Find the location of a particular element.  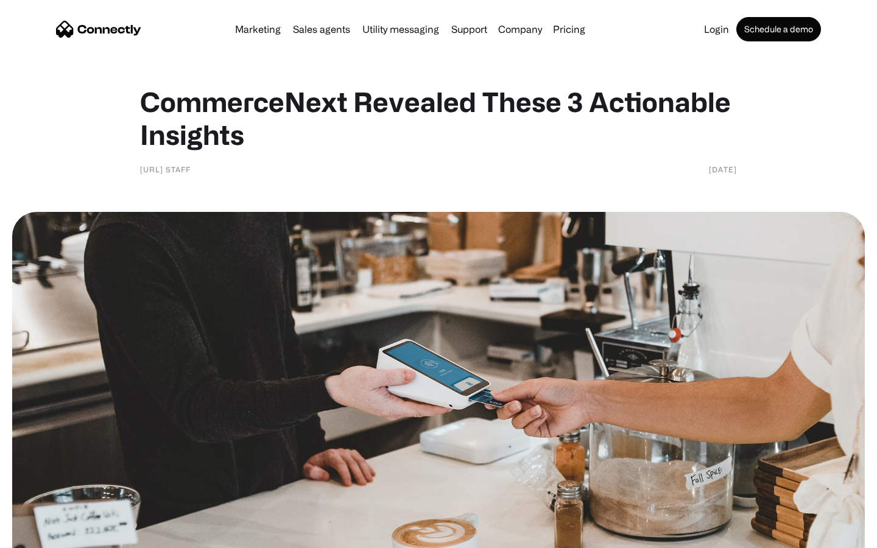

a: Sales agents is located at coordinates (322, 29).